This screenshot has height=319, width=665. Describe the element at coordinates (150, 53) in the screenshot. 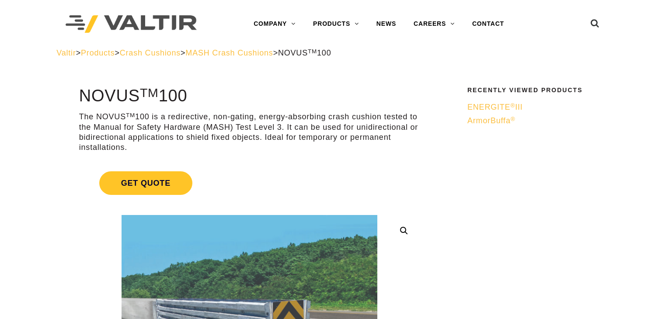

I see `span: Crash Cushions` at that location.